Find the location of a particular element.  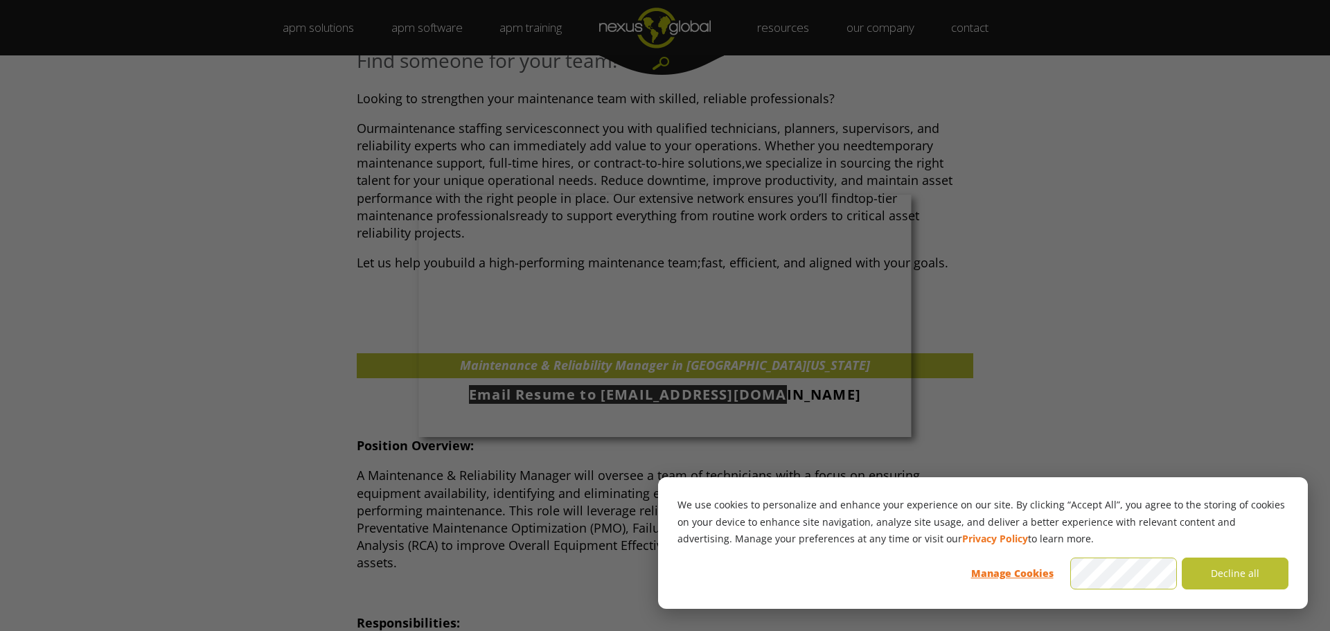

button: Manage Cookies is located at coordinates (1012, 573).